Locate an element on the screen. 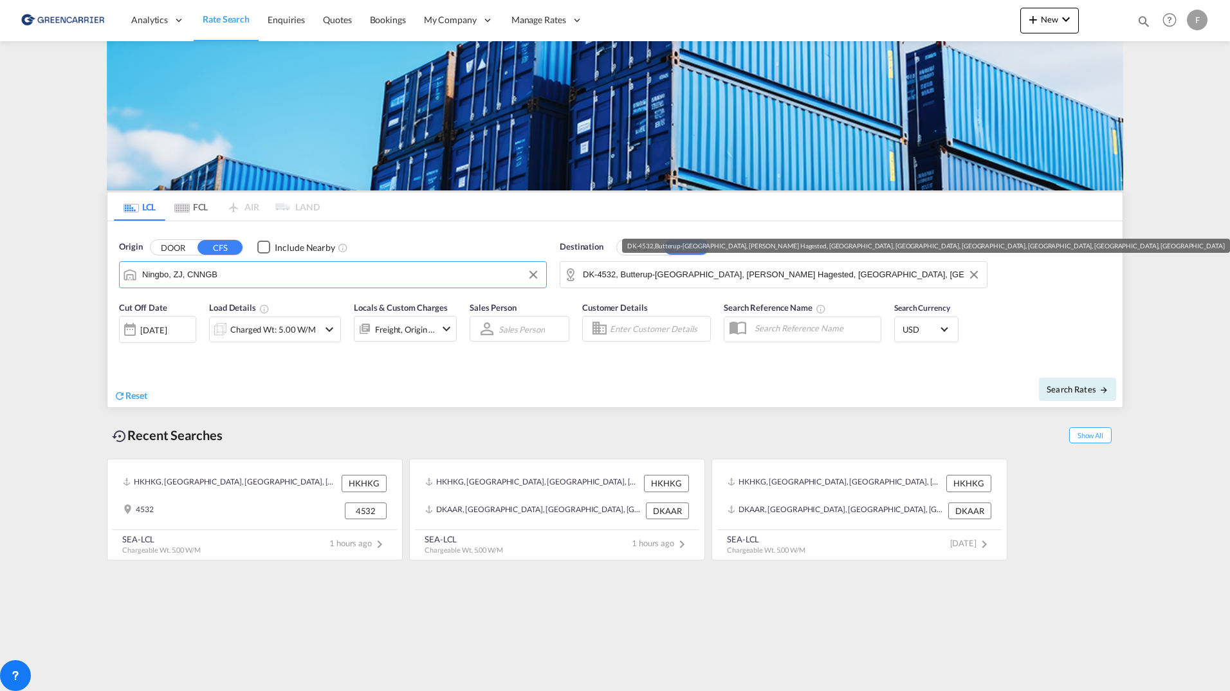 This screenshot has height=691, width=1230. button: DOOR is located at coordinates (173, 247).